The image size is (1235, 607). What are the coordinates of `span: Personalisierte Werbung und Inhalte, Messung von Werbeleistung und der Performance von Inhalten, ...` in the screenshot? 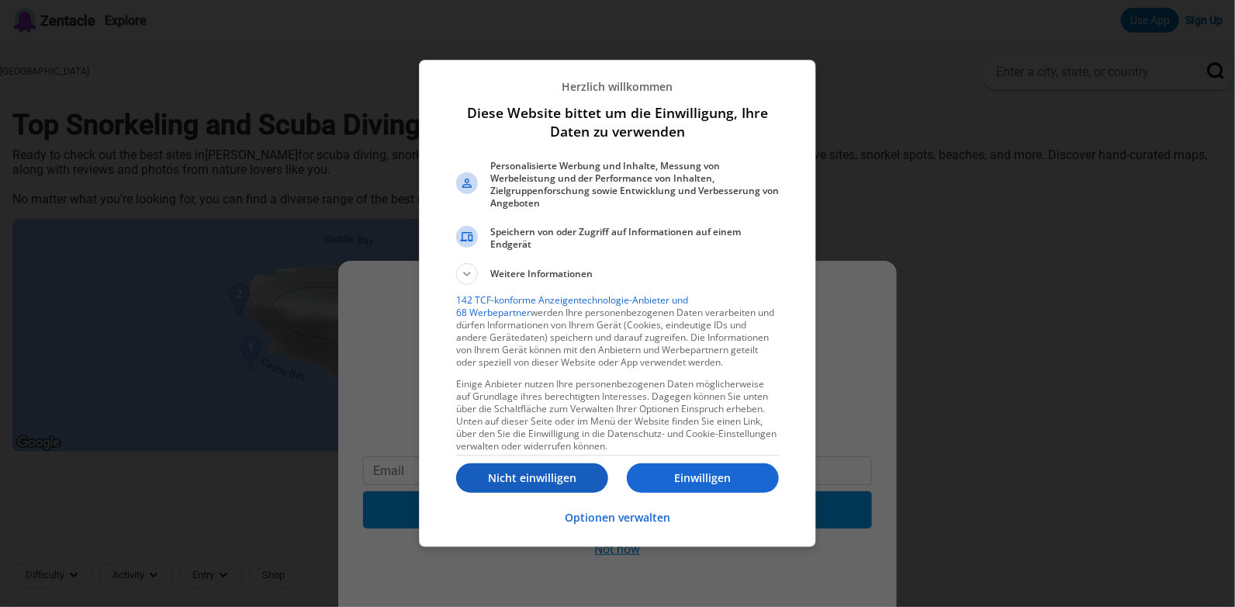 It's located at (635, 185).